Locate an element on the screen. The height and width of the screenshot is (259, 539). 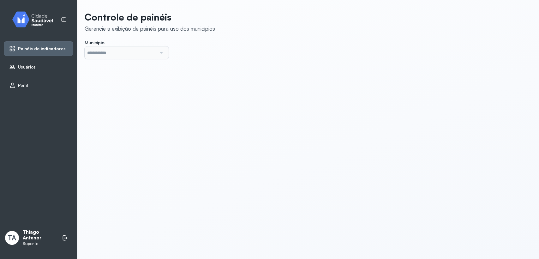
a: Painéis de indicadores is located at coordinates (39, 49).